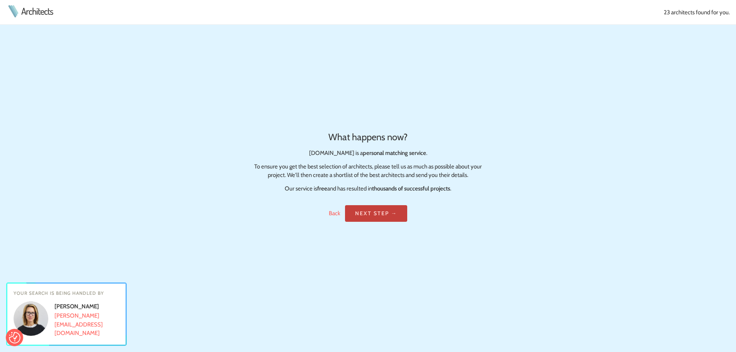 Image resolution: width=736 pixels, height=352 pixels. Describe the element at coordinates (334, 213) in the screenshot. I see `a: Back` at that location.